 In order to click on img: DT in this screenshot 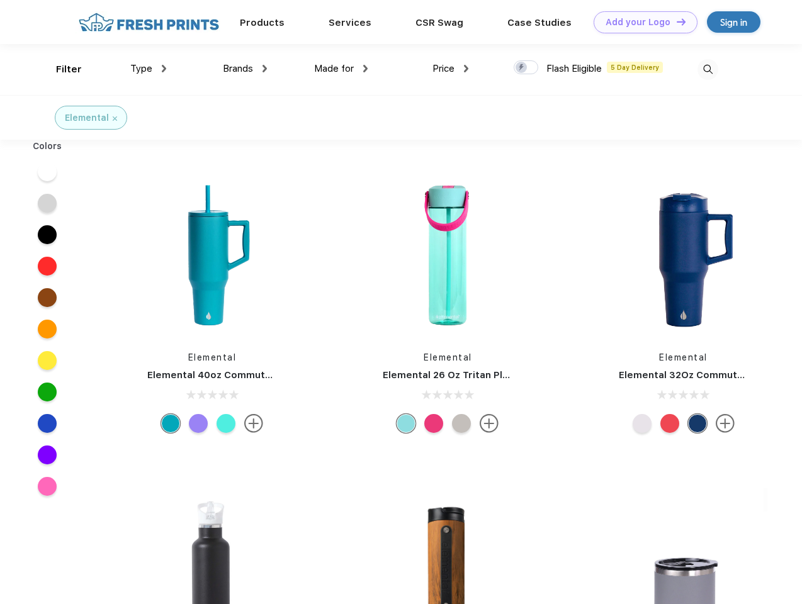, I will do `click(681, 21)`.